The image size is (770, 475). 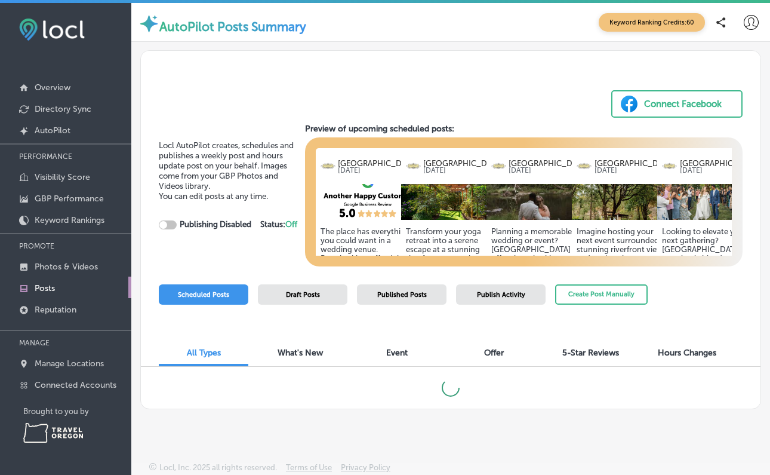 I want to click on span: Published Posts, so click(x=402, y=294).